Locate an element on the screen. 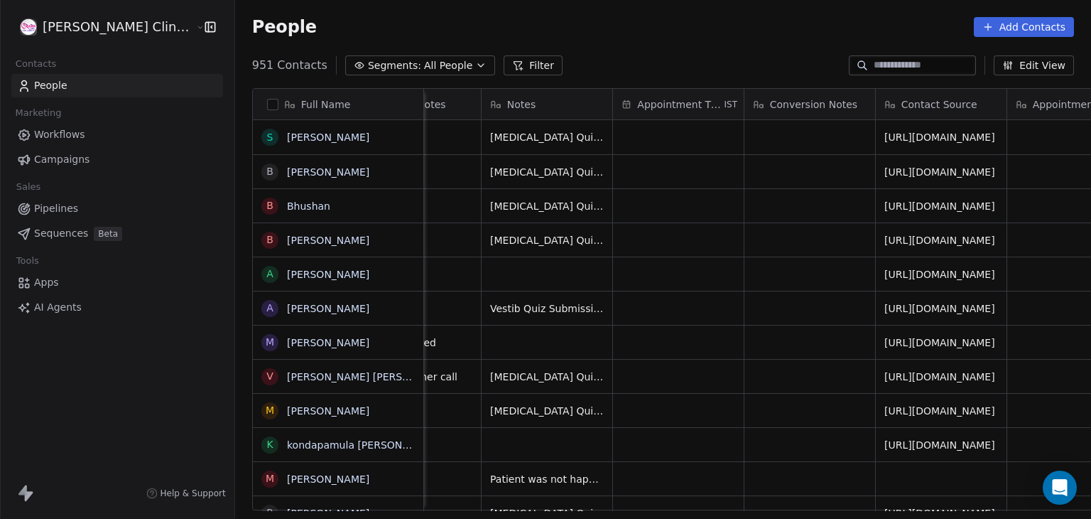  span: Marketing is located at coordinates (38, 113).